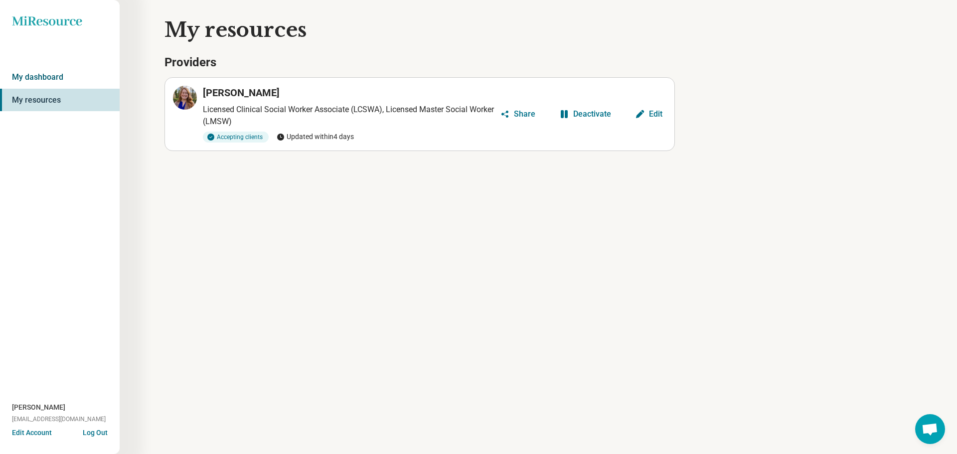 Image resolution: width=957 pixels, height=454 pixels. What do you see at coordinates (592, 114) in the screenshot?
I see `div: Deactivate` at bounding box center [592, 114].